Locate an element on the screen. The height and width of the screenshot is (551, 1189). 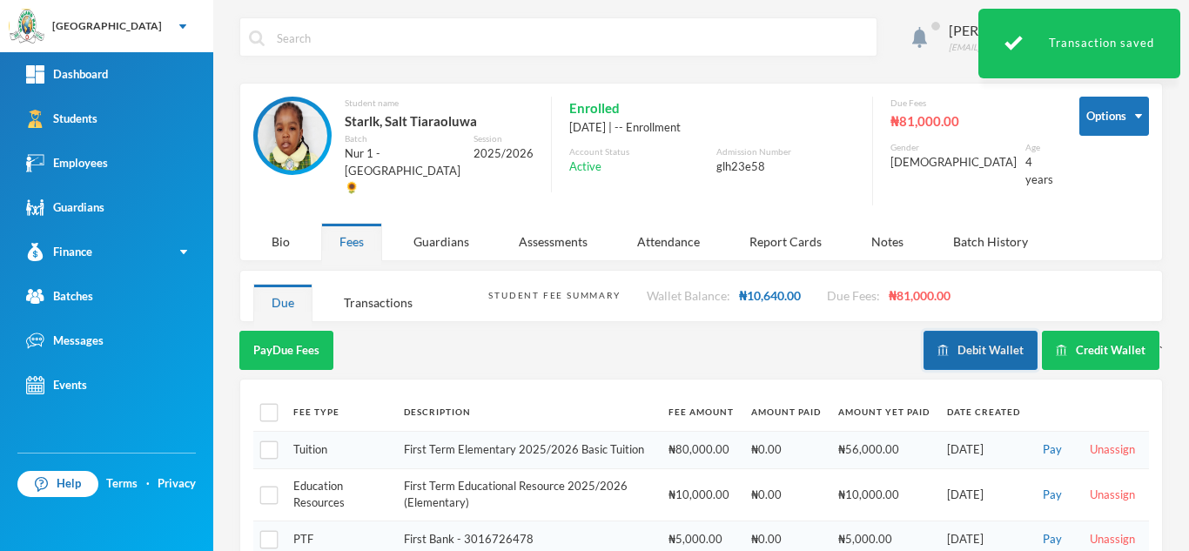
div: Student name is located at coordinates (439, 103).